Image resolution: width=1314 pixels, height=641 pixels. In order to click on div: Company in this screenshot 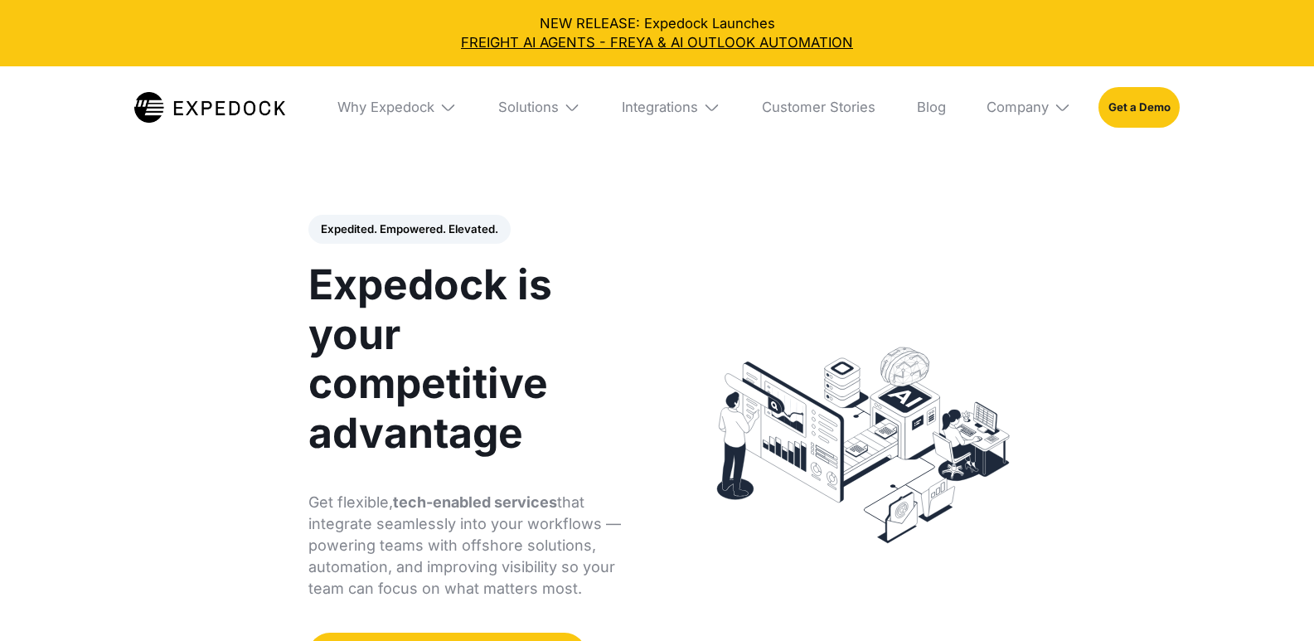, I will do `click(1017, 107)`.